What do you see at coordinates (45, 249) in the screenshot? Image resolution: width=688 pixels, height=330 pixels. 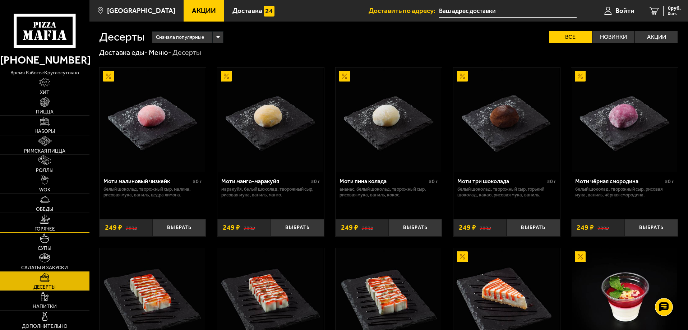 I see `span: Супы` at bounding box center [45, 249].